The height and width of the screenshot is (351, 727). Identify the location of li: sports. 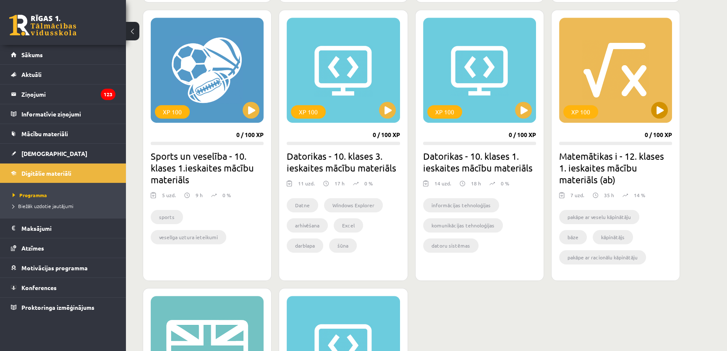
(167, 217).